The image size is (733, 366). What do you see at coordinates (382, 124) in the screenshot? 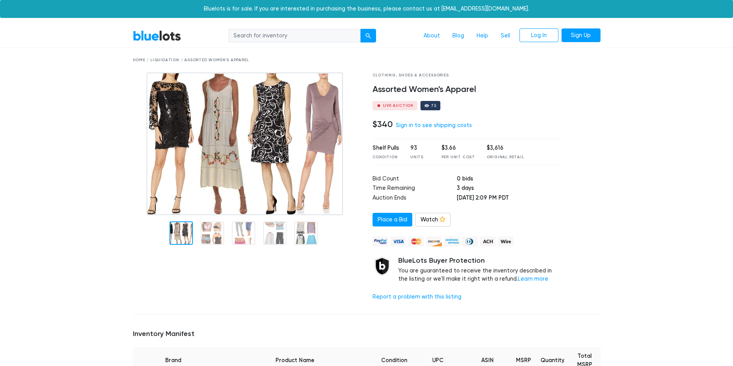
I see `h4: $340` at bounding box center [382, 124].